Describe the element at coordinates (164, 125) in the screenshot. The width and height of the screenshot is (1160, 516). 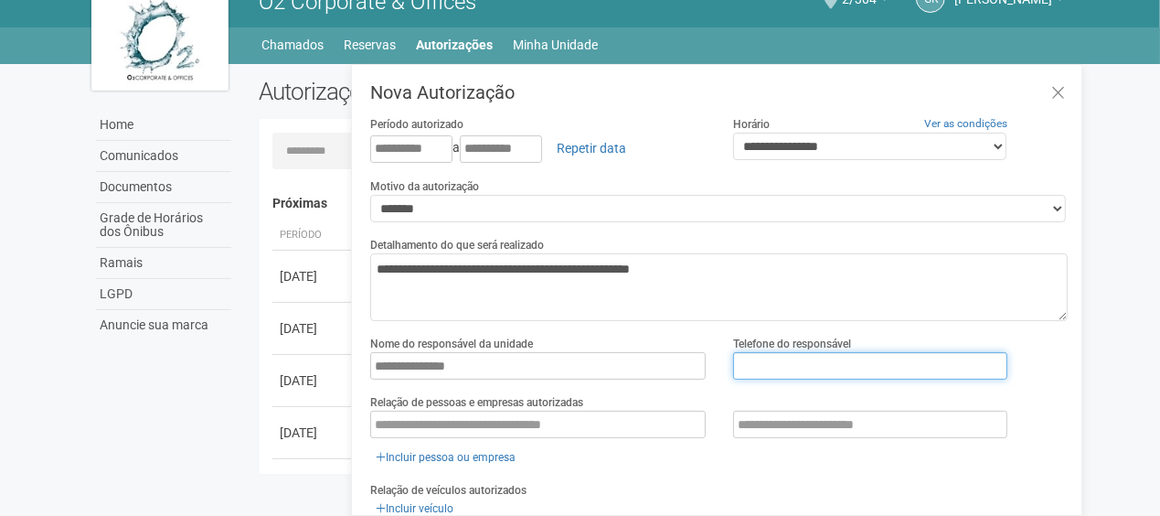
I see `a: Home` at that location.